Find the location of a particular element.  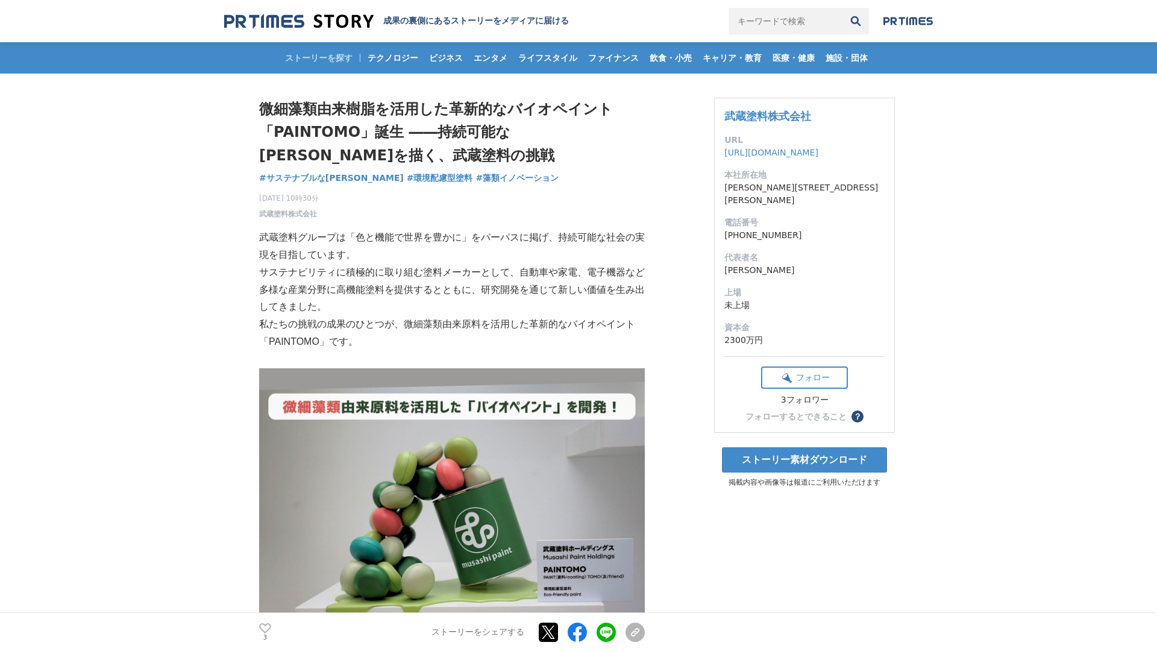

input: キーワードで検索 is located at coordinates (785, 21).